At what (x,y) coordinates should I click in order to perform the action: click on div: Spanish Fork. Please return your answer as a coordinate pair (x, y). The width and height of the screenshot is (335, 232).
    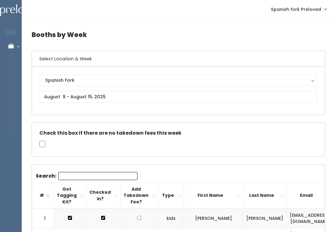
    Looking at the image, I should click on (179, 80).